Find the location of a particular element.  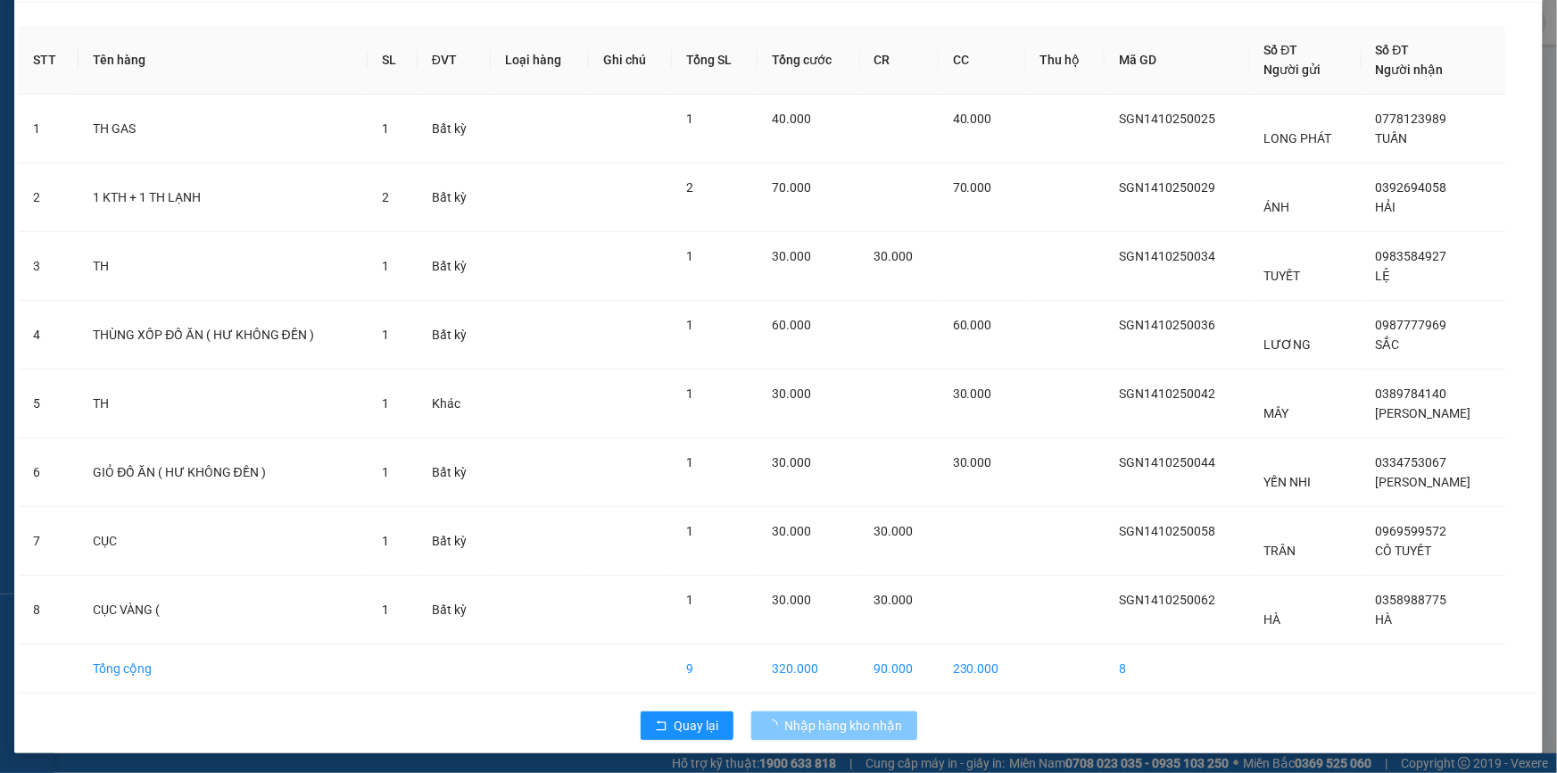

td: Tổng cộng is located at coordinates (223, 668).